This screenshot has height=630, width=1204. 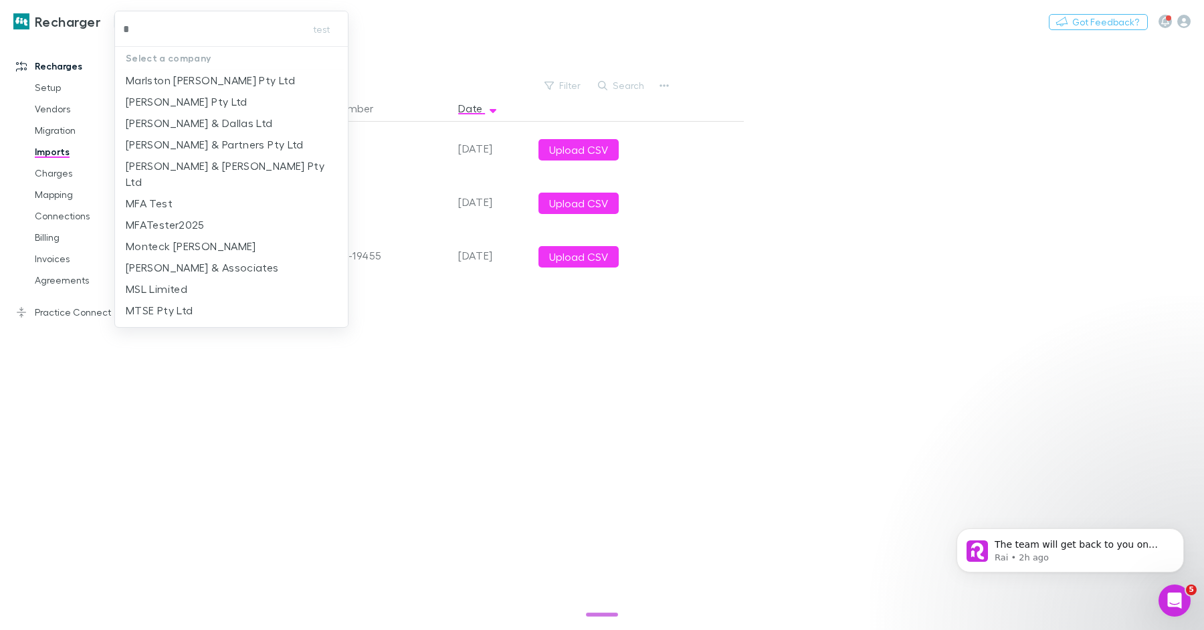 What do you see at coordinates (134, 50) in the screenshot?
I see `div: message notification from Rai, 2h ago. The team will get back to you on this. Our usual reply tim...` at bounding box center [134, 50].